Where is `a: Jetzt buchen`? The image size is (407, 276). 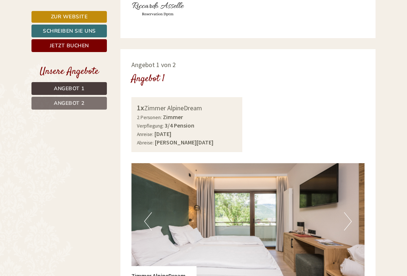
a: Jetzt buchen is located at coordinates (69, 45).